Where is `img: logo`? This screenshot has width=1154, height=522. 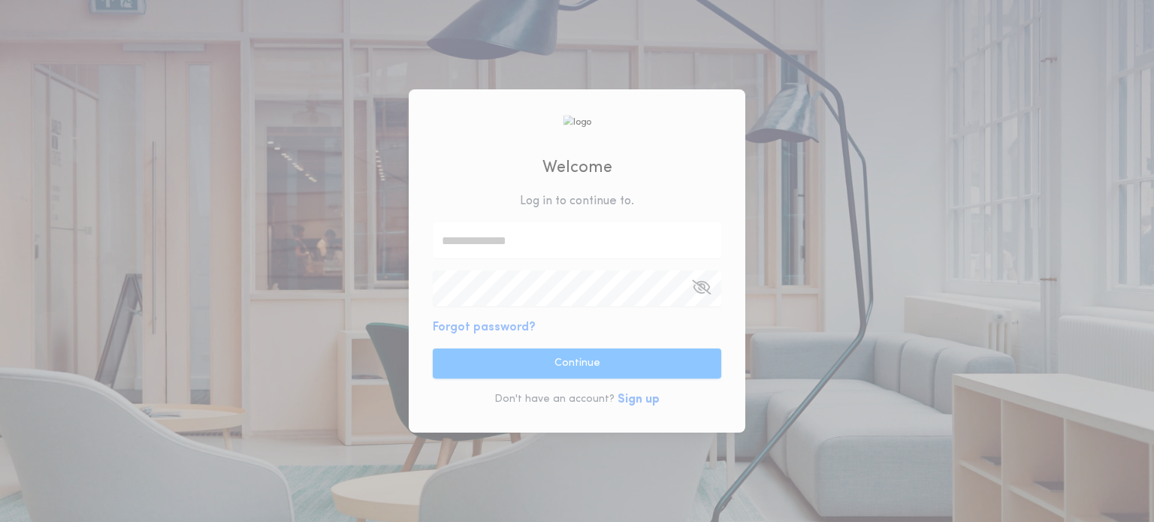 img: logo is located at coordinates (577, 122).